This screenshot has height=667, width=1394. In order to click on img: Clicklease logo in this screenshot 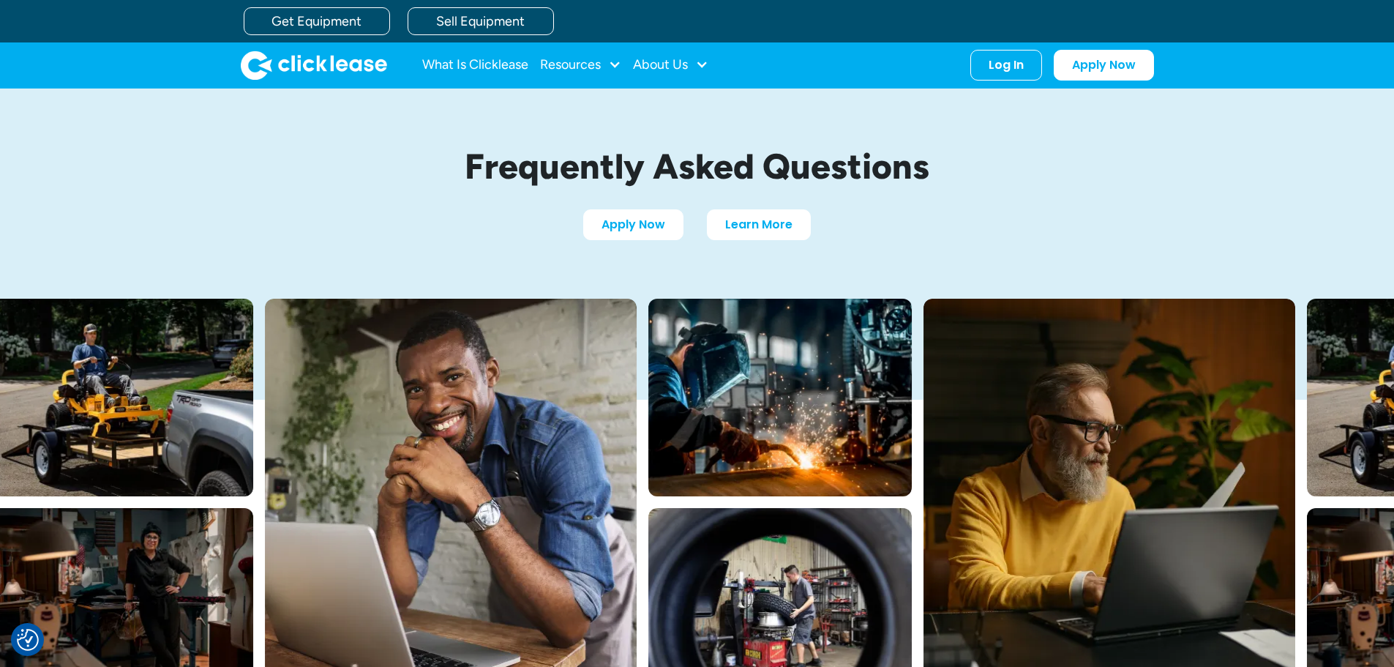, I will do `click(314, 65)`.